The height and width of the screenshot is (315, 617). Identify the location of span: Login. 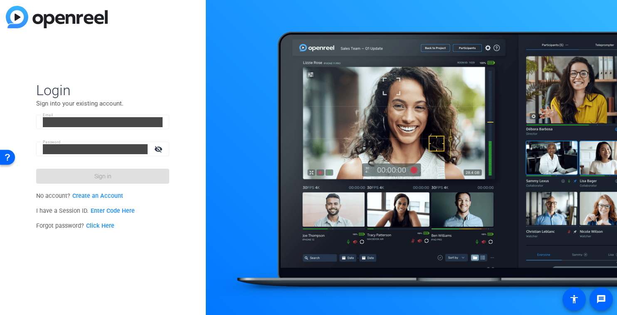
(103, 90).